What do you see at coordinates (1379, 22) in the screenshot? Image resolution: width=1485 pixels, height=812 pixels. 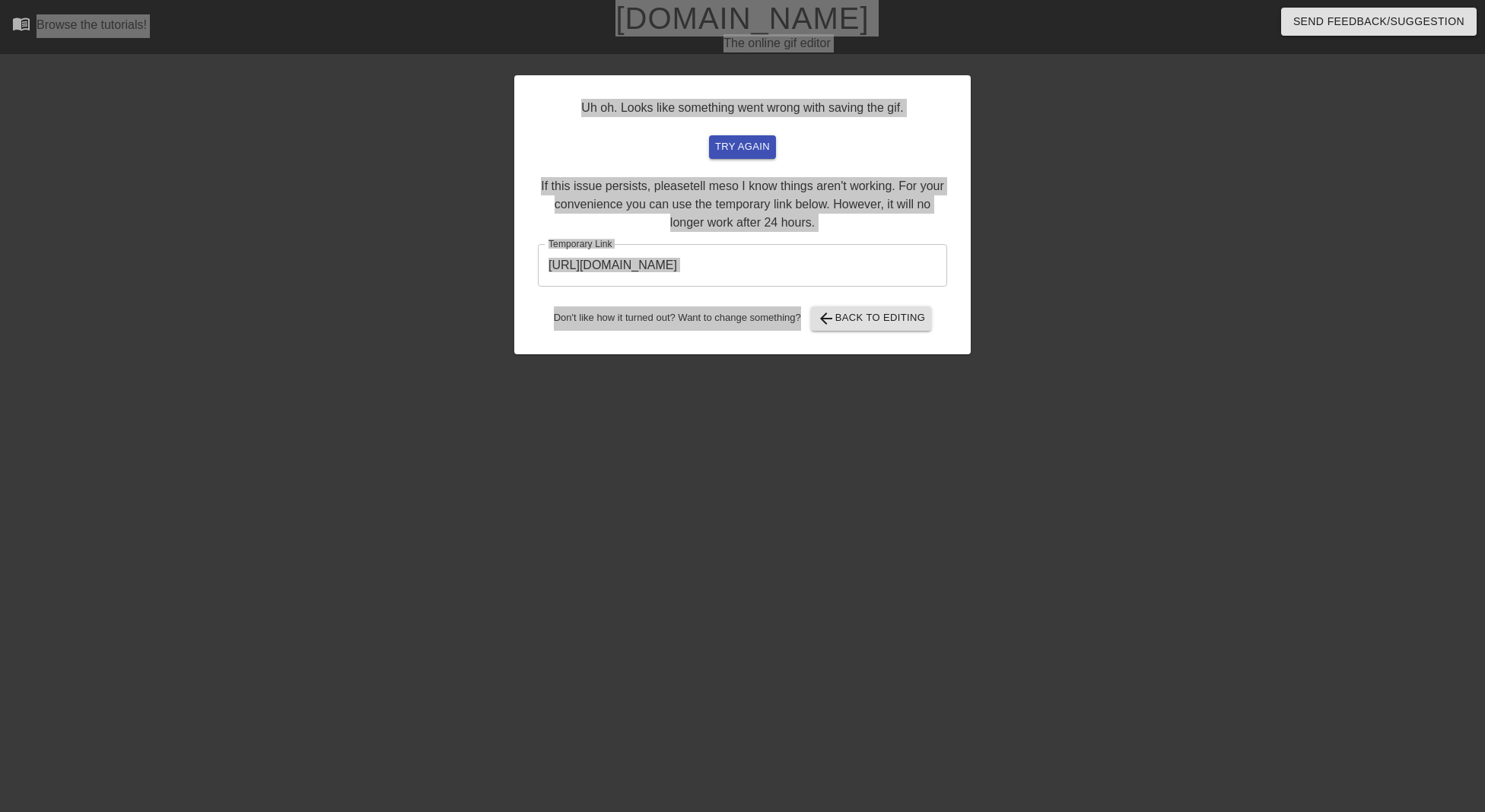 I see `button: Send Feedback/Suggestion` at bounding box center [1379, 22].